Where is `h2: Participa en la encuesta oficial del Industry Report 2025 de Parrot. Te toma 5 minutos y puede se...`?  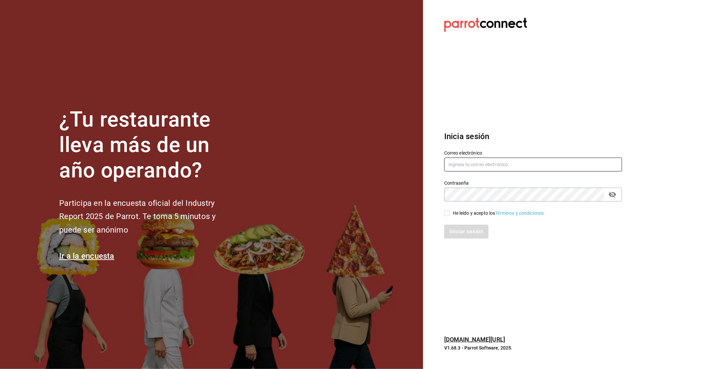 h2: Participa en la encuesta oficial del Industry Report 2025 de Parrot. Te toma 5 minutos y puede se... is located at coordinates (148, 217).